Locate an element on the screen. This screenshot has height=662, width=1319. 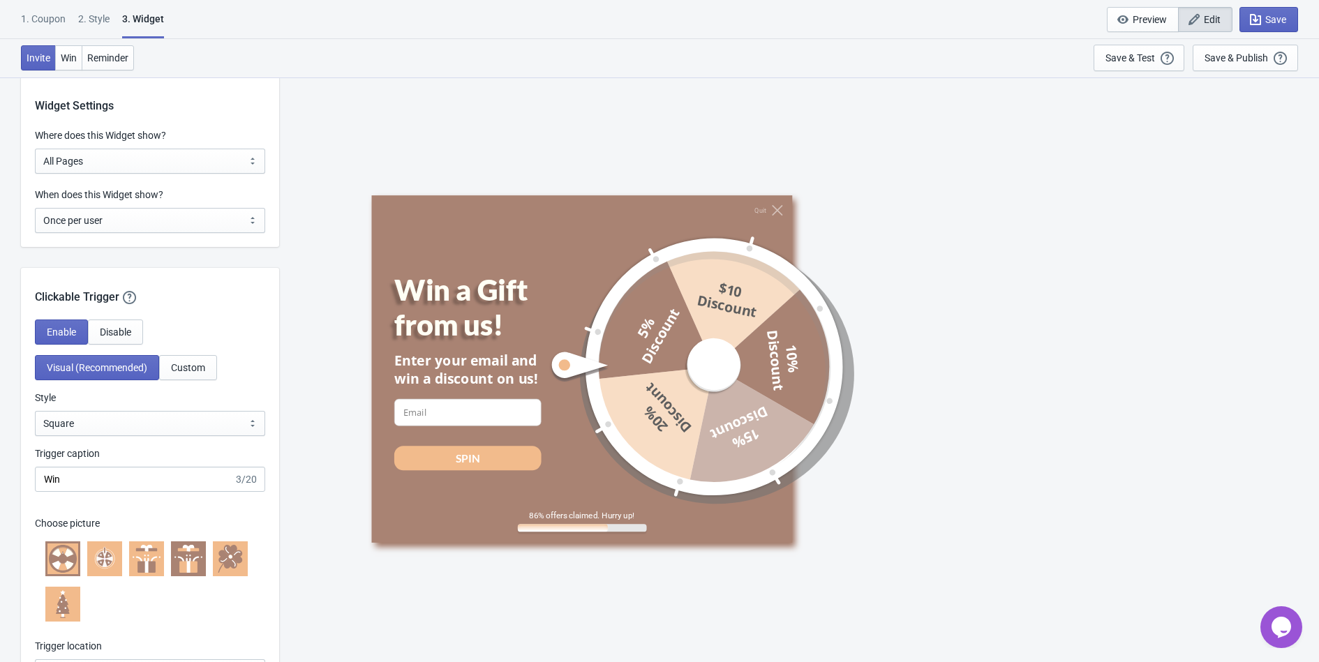
button: Edit is located at coordinates (1205, 20).